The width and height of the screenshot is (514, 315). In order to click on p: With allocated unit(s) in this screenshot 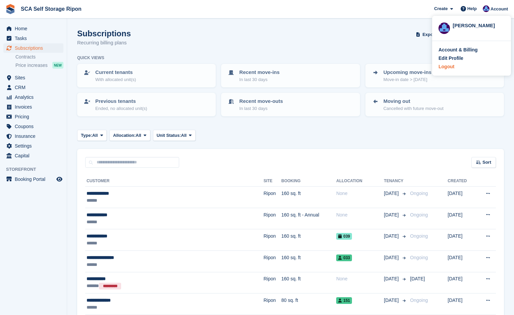, I will do `click(116, 80)`.